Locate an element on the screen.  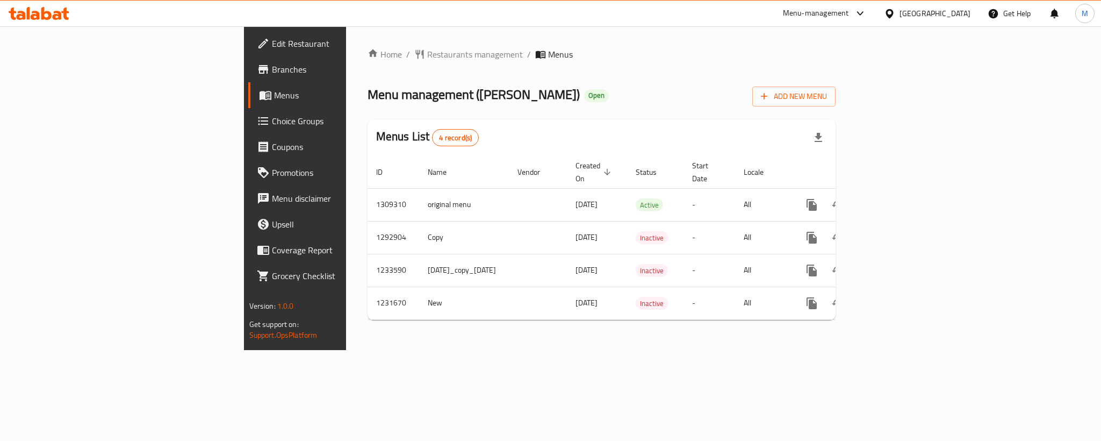
span: Add New Menu is located at coordinates (794, 96).